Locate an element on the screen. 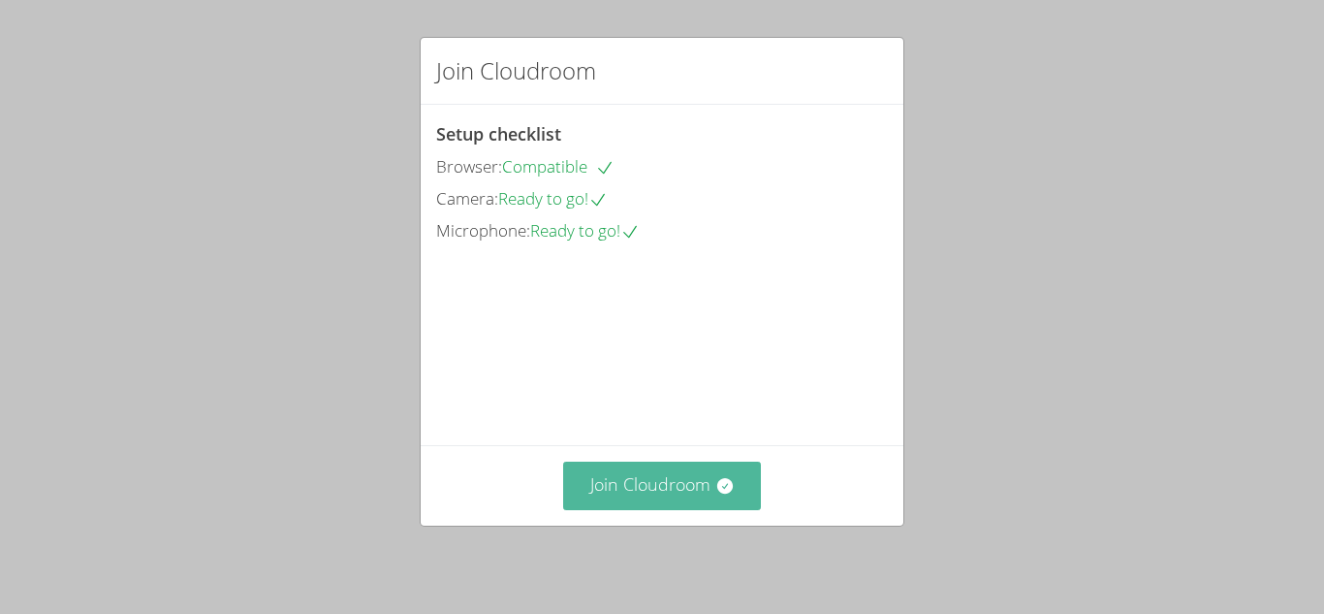 The height and width of the screenshot is (614, 1324). span: Browser: is located at coordinates (469, 166).